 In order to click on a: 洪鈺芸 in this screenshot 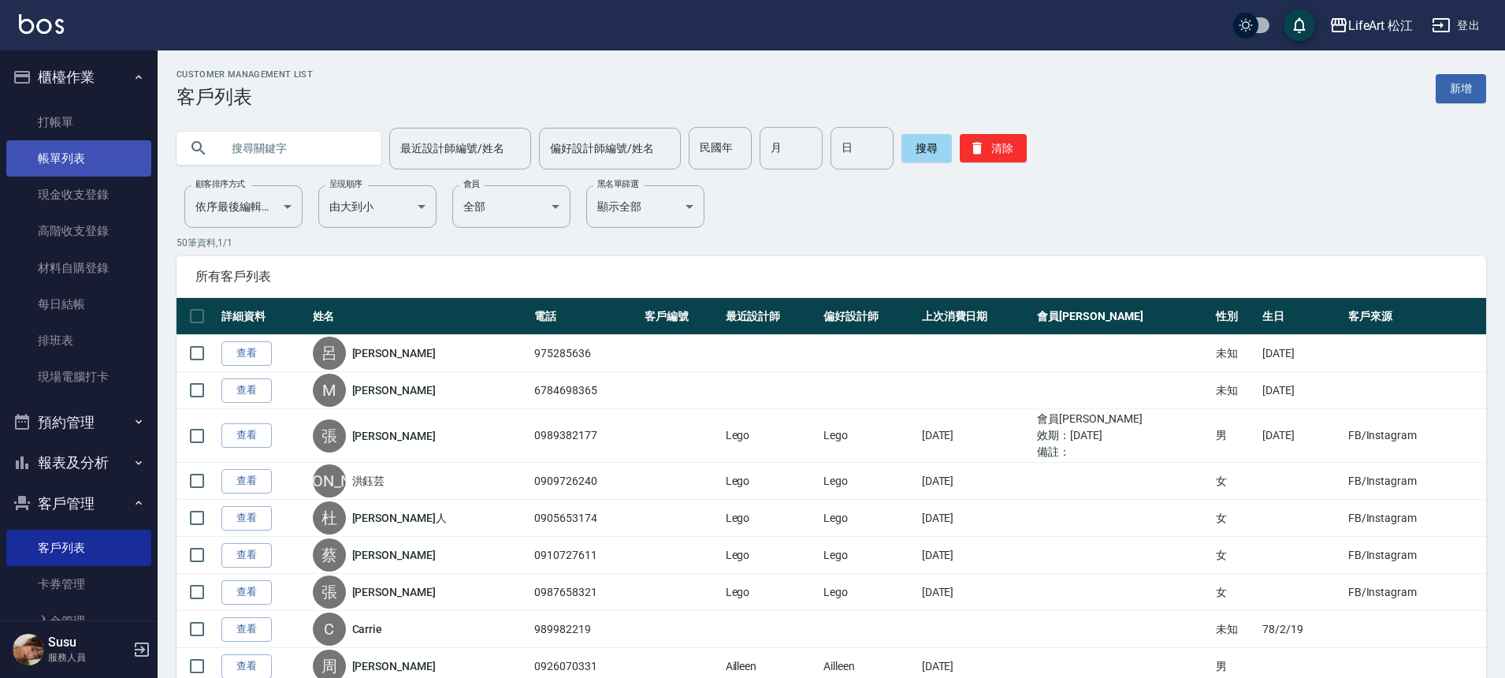, I will do `click(369, 481)`.